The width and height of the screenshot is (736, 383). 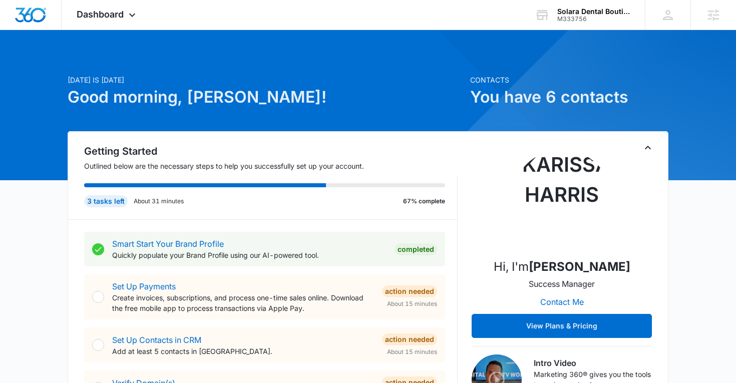 What do you see at coordinates (168, 244) in the screenshot?
I see `a: Smart Start Your Brand Profile` at bounding box center [168, 244].